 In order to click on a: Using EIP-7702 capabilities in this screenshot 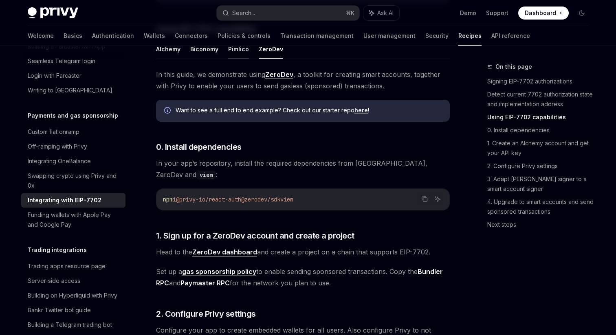, I will do `click(541, 117)`.